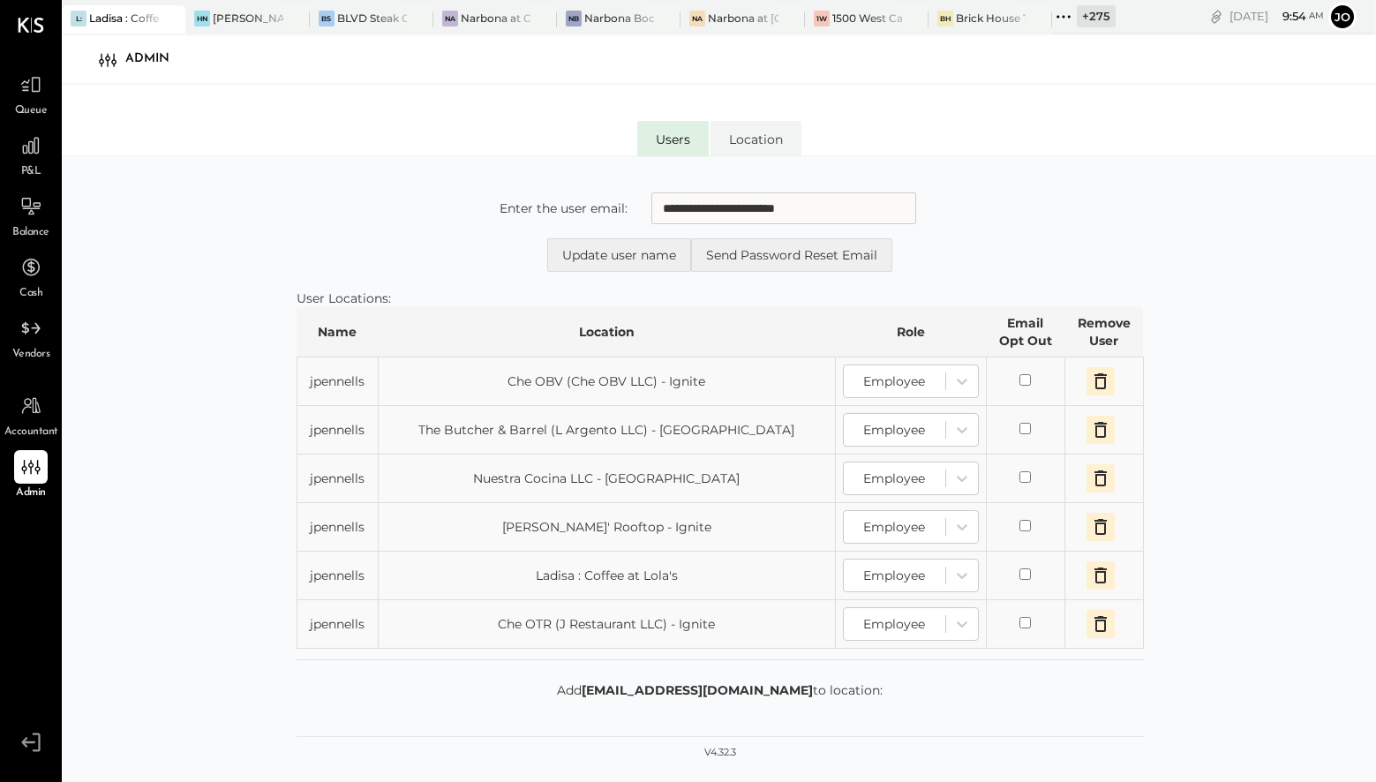 This screenshot has width=1376, height=782. What do you see at coordinates (606, 332) in the screenshot?
I see `th: Location` at bounding box center [606, 332].